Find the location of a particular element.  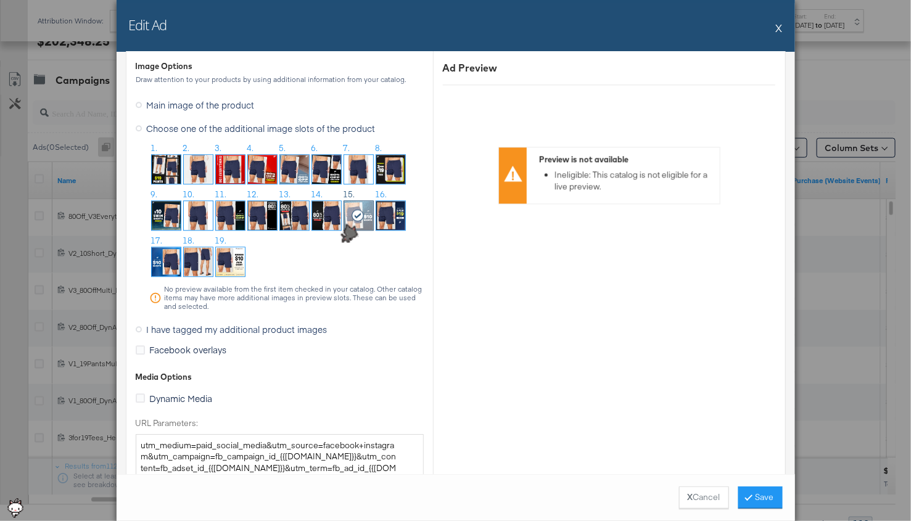

button: Save is located at coordinates (761, 498).